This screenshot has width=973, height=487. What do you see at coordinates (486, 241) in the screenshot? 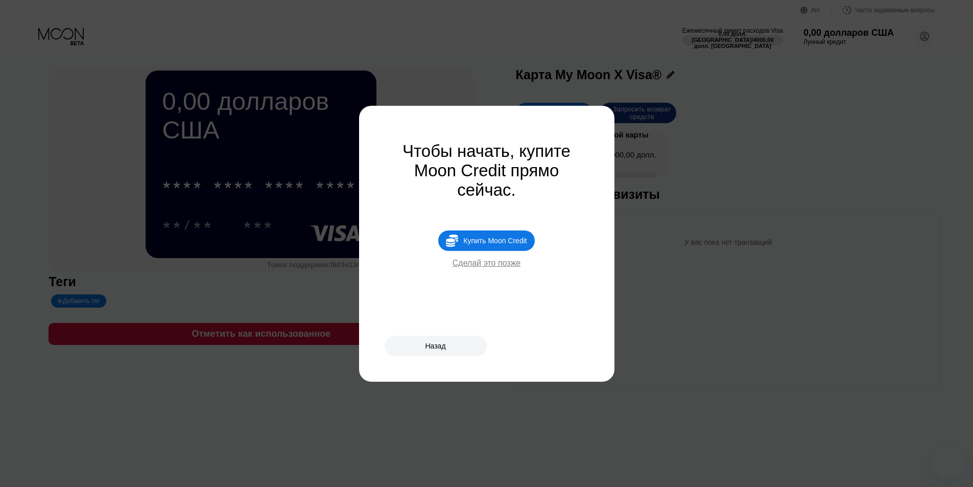
I see `div: Купить Moon Credit` at bounding box center [486, 241].